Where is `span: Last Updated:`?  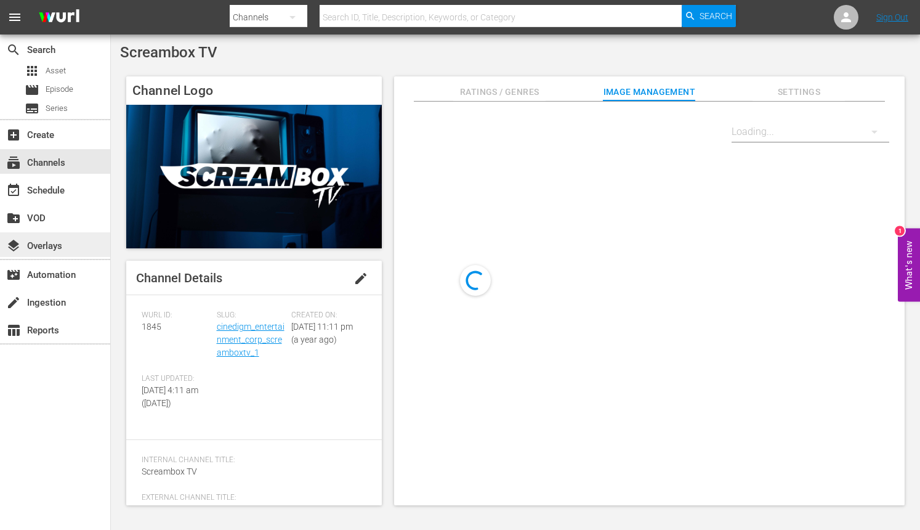
span: Last Updated: is located at coordinates (176, 379).